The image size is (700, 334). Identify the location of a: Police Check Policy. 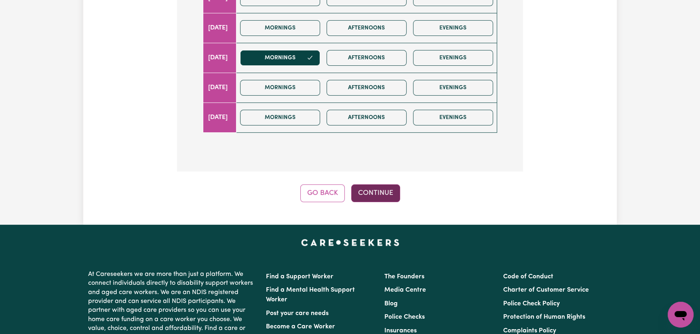
(531, 304).